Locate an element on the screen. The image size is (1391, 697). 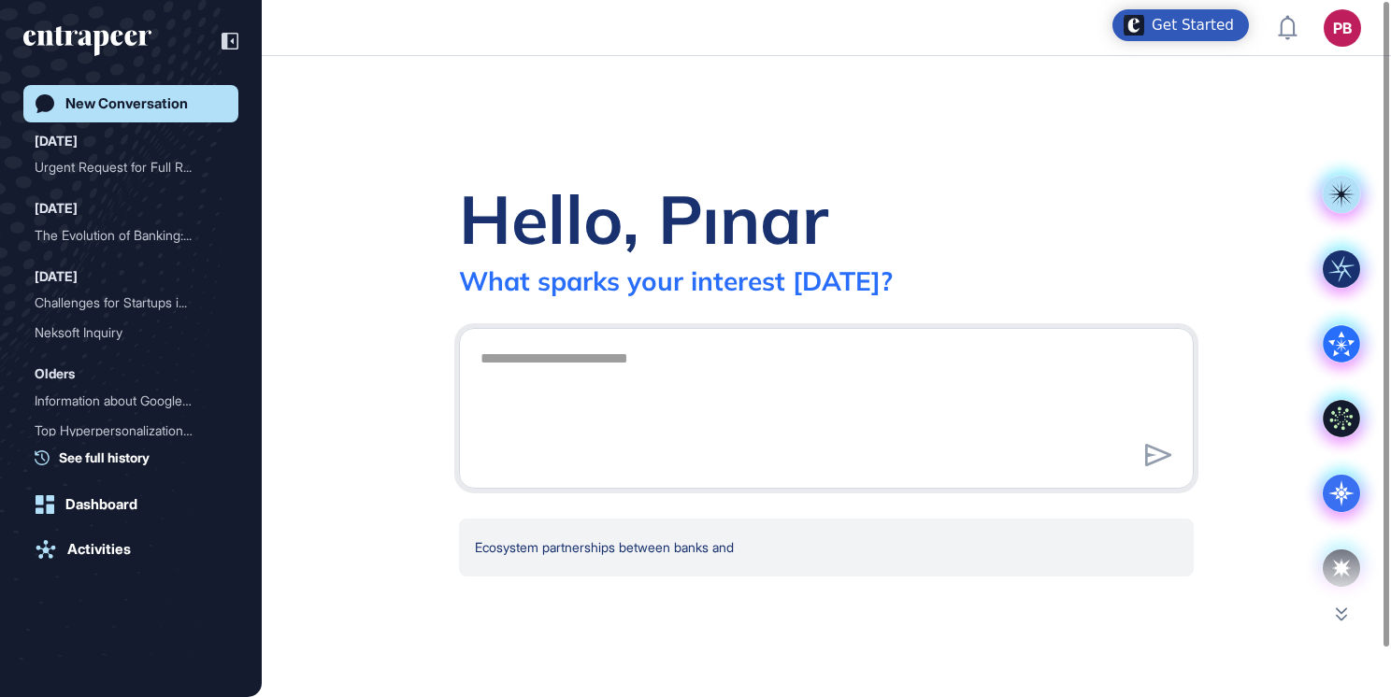
div: Challenges for Startups i... is located at coordinates (123, 303).